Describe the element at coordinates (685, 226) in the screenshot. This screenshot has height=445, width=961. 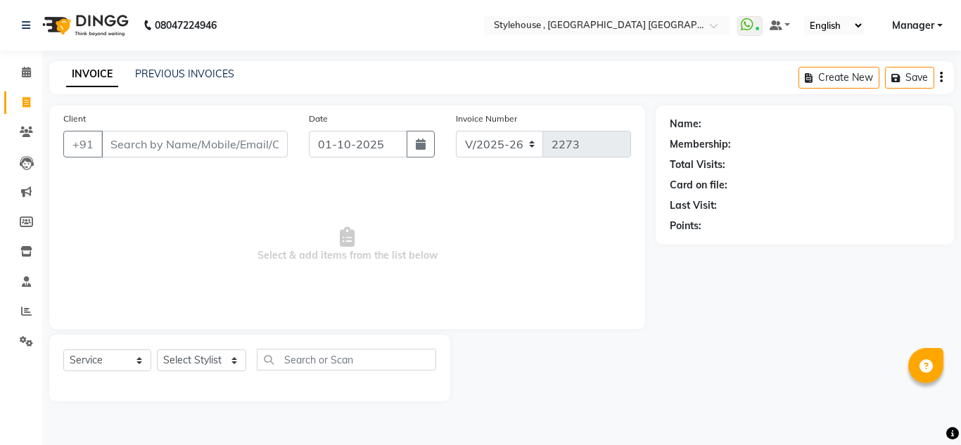
I see `div: Points:` at that location.